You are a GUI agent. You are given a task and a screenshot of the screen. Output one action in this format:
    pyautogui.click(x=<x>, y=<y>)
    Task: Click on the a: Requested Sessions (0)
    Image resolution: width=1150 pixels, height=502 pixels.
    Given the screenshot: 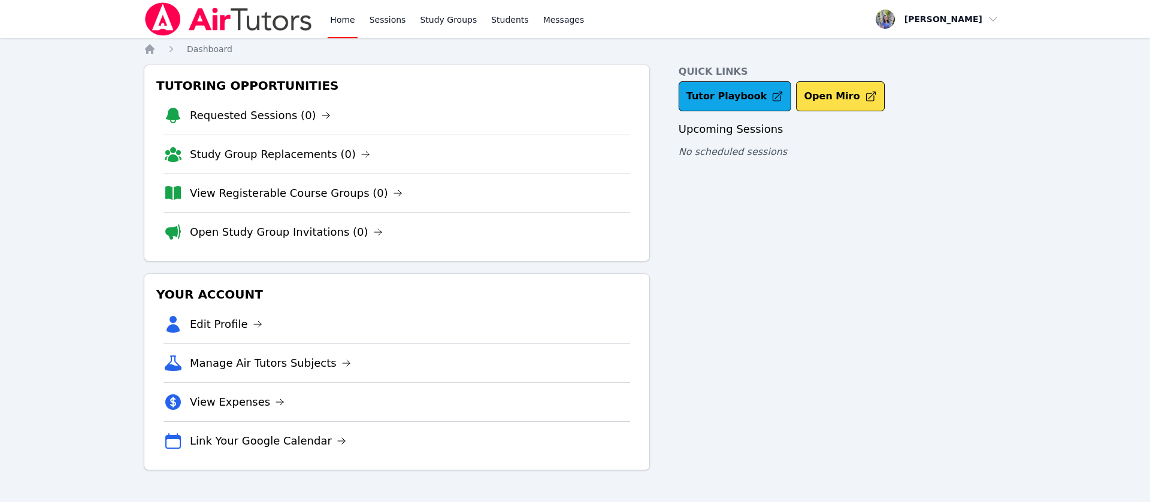 What is the action you would take?
    pyautogui.click(x=260, y=116)
    